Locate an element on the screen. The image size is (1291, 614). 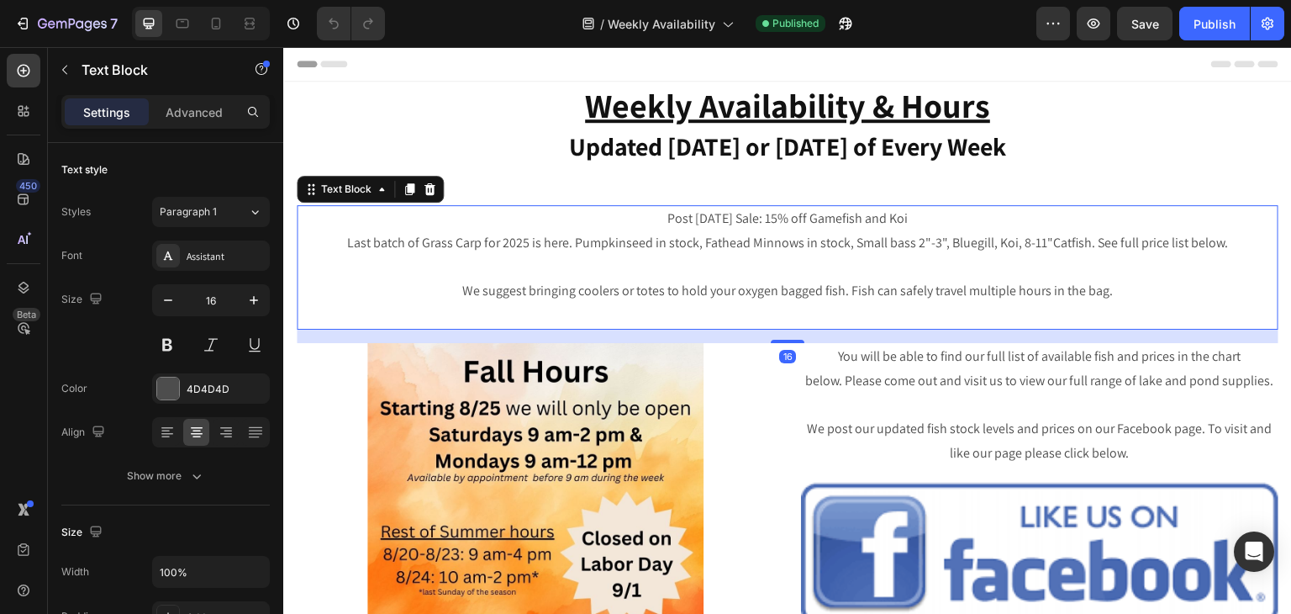
p: You will be able to find our full list of available fish and prices in the chart below. Please co... is located at coordinates (757, 322).